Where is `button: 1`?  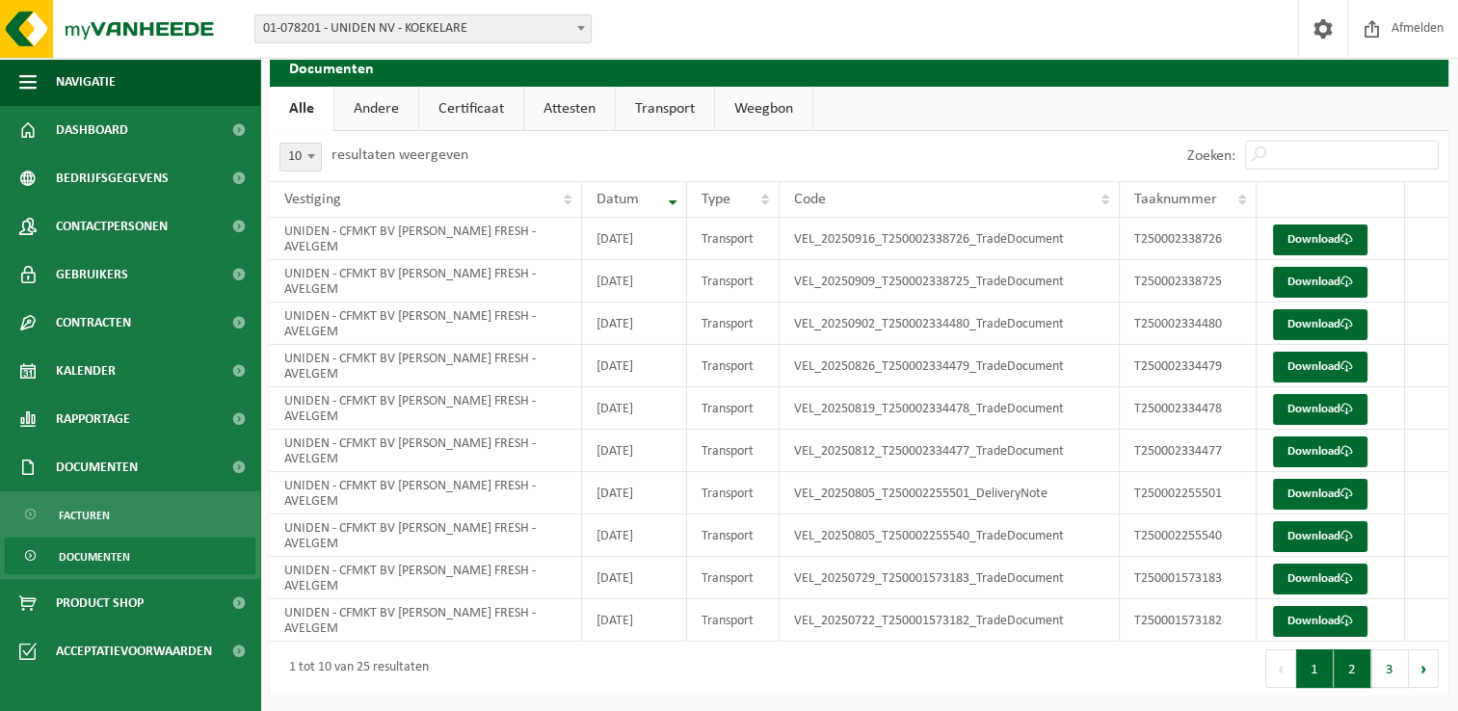
button: 1 is located at coordinates (1314, 669).